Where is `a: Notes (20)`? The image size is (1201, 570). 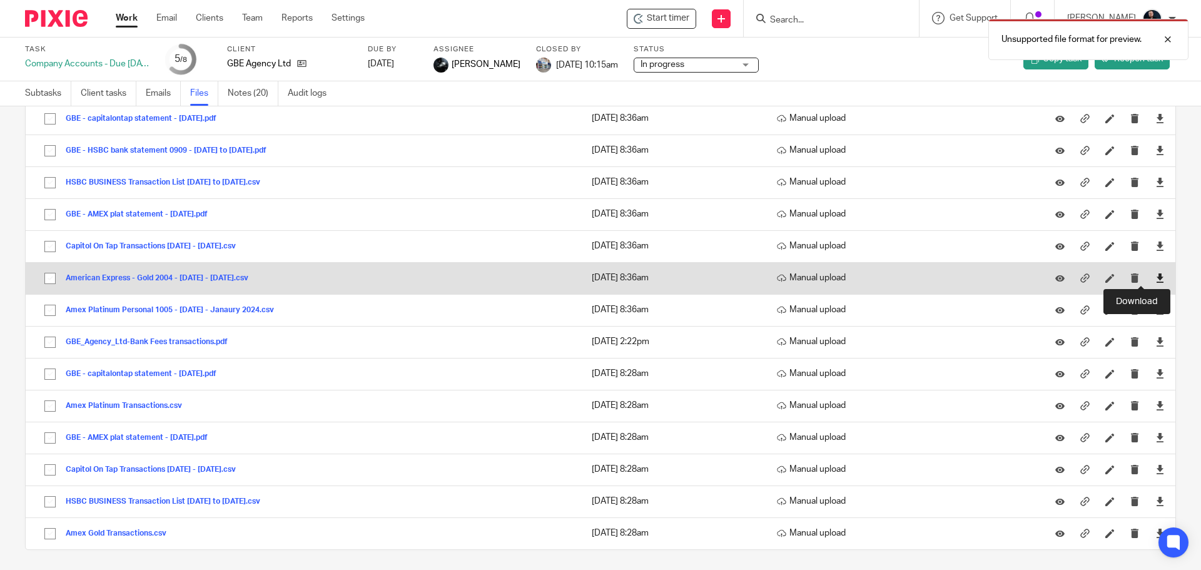 a: Notes (20) is located at coordinates (253, 93).